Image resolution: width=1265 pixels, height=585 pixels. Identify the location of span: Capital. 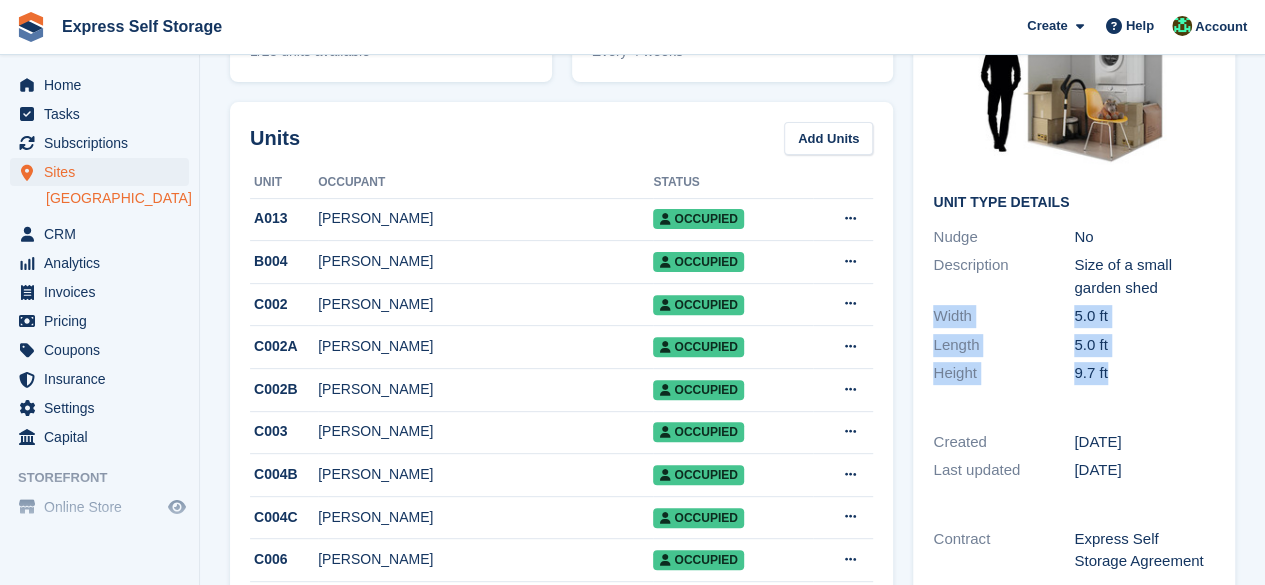
(104, 437).